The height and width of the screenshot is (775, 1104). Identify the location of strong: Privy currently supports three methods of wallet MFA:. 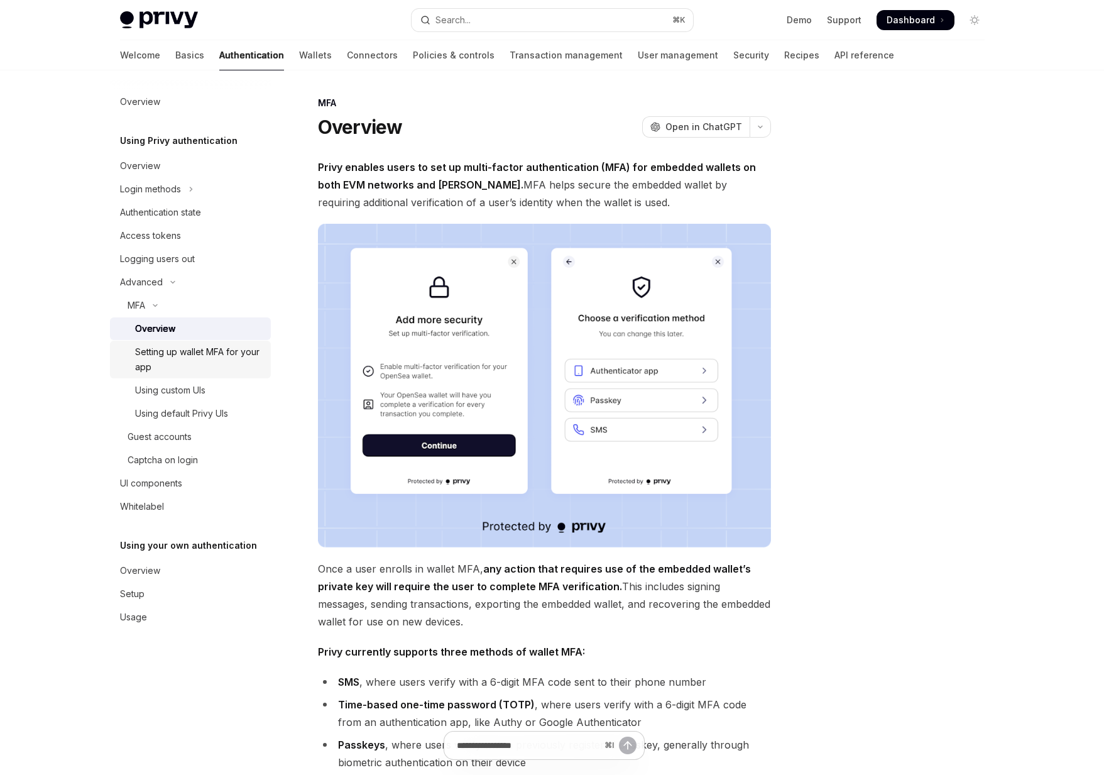
(451, 652).